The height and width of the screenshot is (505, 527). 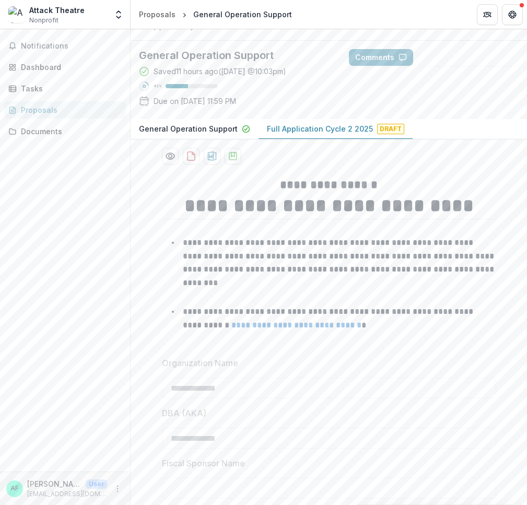 I want to click on button: Open entity switcher, so click(x=118, y=15).